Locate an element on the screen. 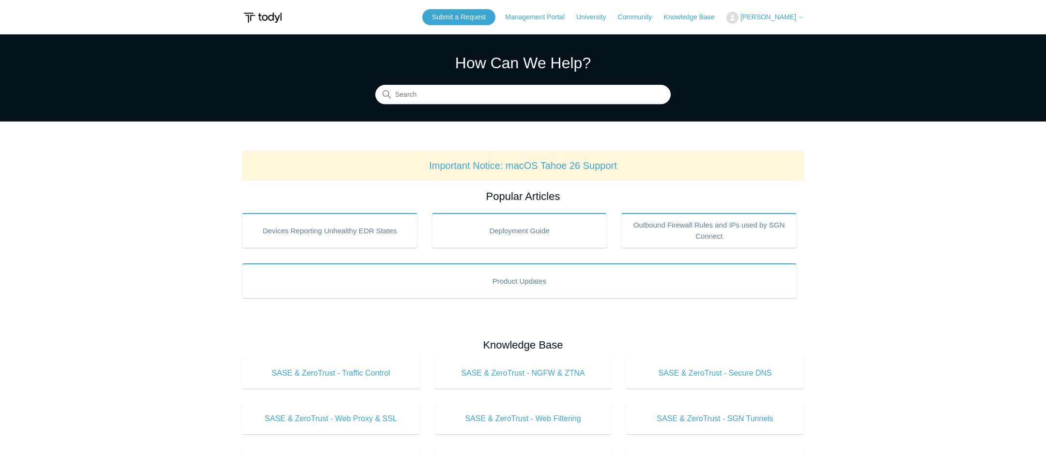  a: Product Updates is located at coordinates (519, 281).